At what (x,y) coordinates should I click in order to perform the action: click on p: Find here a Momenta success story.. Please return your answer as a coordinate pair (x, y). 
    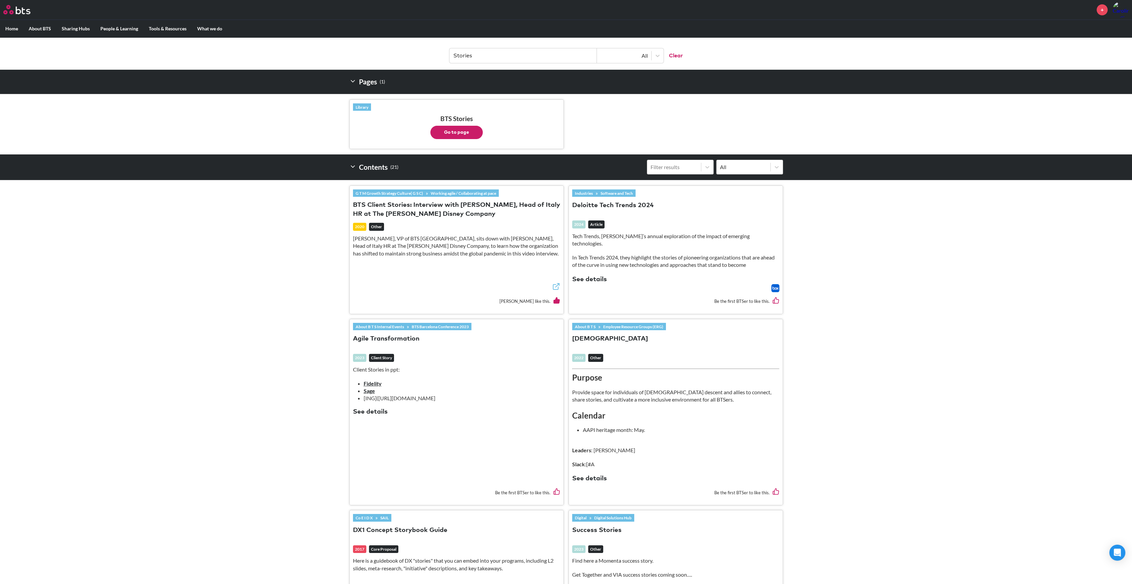
    Looking at the image, I should click on (676, 561).